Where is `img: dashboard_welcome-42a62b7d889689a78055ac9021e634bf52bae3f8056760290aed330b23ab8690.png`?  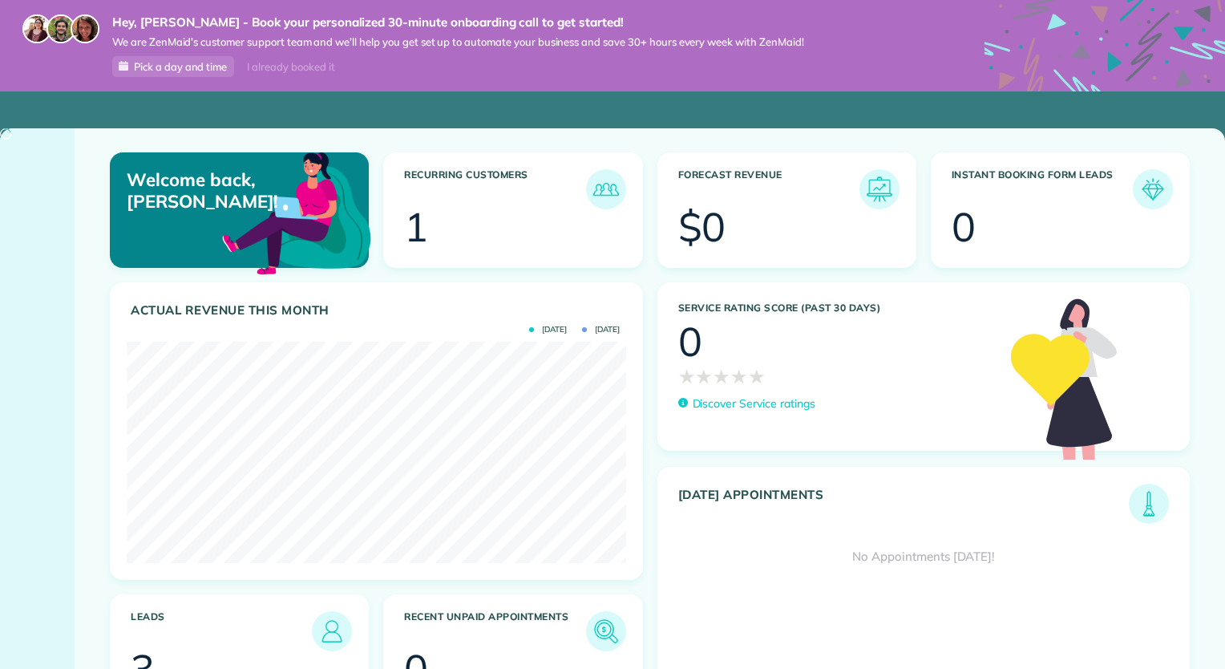
img: dashboard_welcome-42a62b7d889689a78055ac9021e634bf52bae3f8056760290aed330b23ab8690.png is located at coordinates (297, 212).